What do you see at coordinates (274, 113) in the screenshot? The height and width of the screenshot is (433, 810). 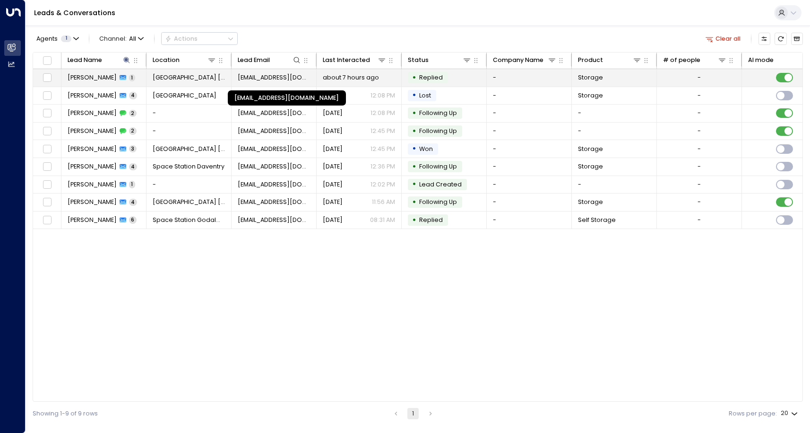 I see `span: zparry@btinternet.com` at bounding box center [274, 113].